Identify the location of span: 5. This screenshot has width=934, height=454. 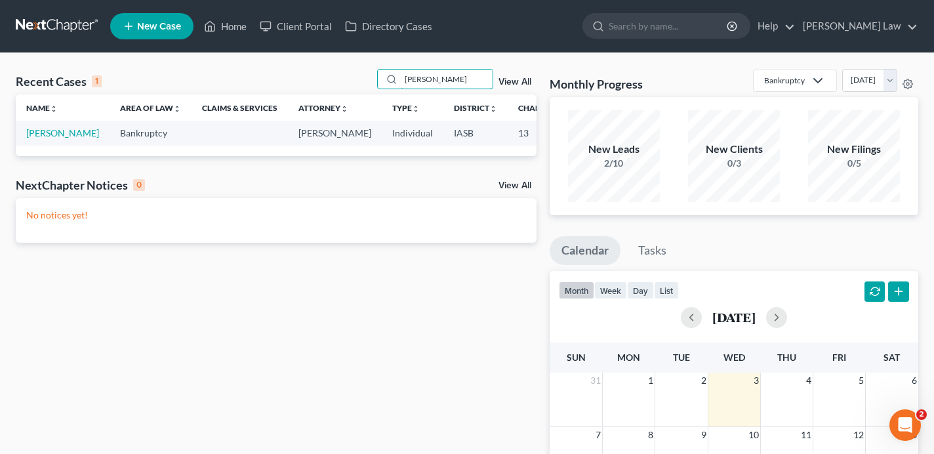
(861, 380).